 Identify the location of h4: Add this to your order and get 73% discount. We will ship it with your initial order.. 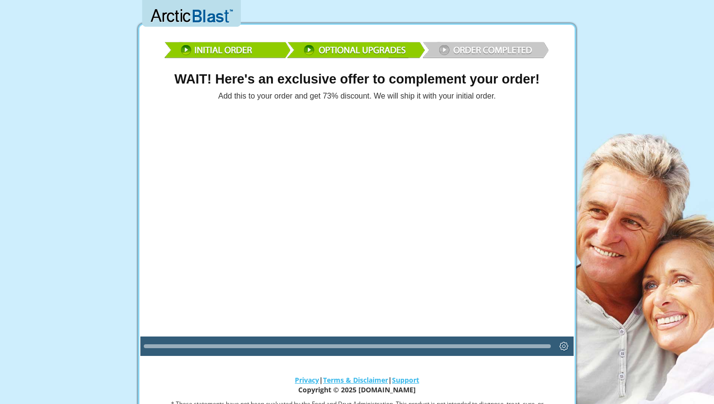
(357, 96).